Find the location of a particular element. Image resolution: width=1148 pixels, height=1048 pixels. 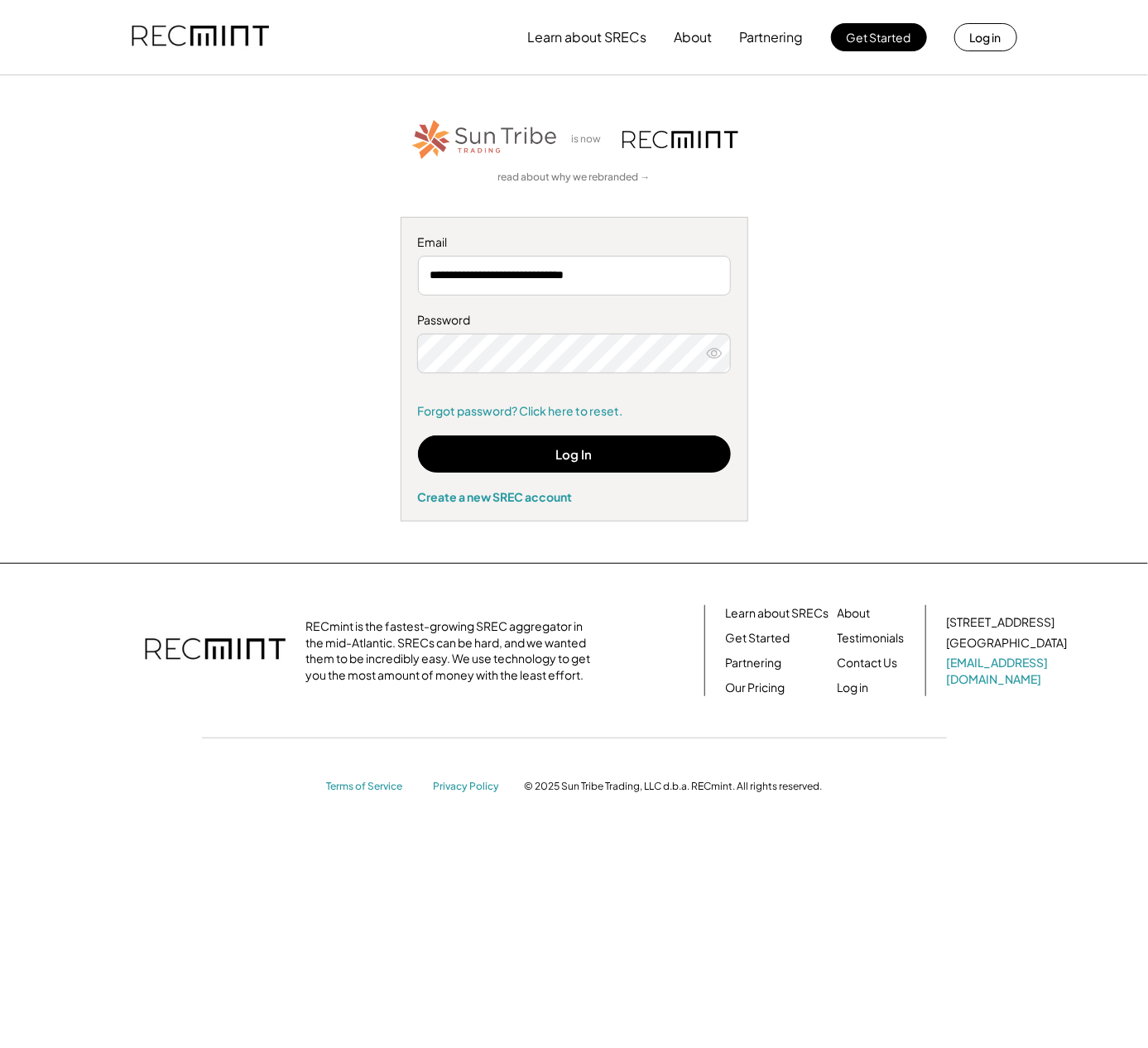

a: Get Started is located at coordinates (758, 638).